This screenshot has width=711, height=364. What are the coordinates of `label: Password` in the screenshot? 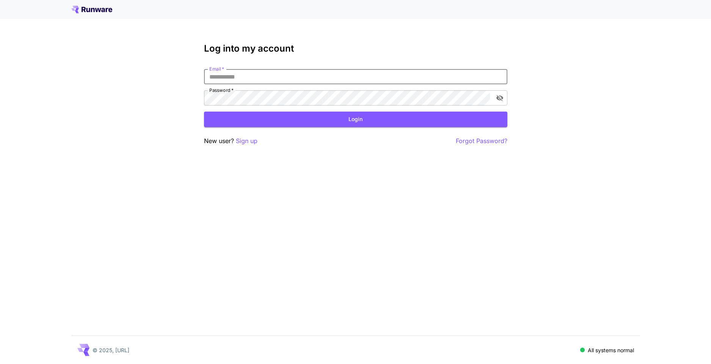 It's located at (222, 90).